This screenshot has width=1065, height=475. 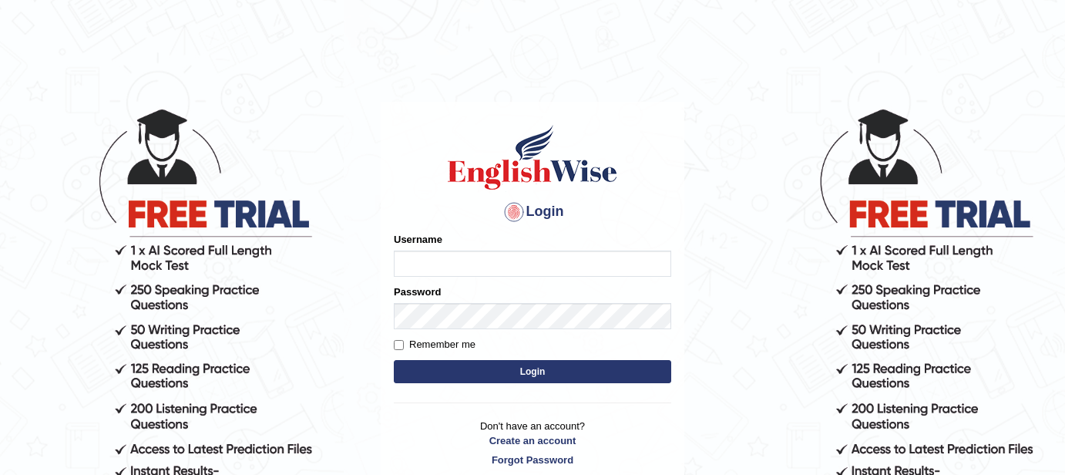 What do you see at coordinates (532, 459) in the screenshot?
I see `a: Forgot Password` at bounding box center [532, 459].